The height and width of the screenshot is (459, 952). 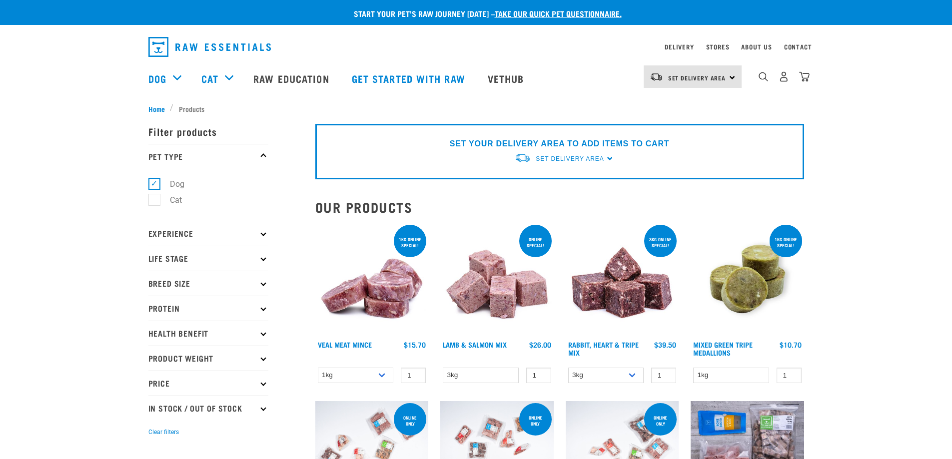 What do you see at coordinates (209, 47) in the screenshot?
I see `img: Raw Essentials Logo` at bounding box center [209, 47].